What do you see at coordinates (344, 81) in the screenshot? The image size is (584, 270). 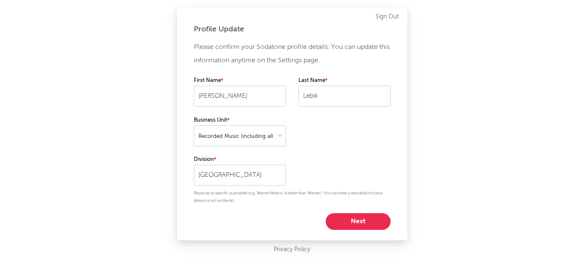 I see `label: Last Name` at bounding box center [344, 81].